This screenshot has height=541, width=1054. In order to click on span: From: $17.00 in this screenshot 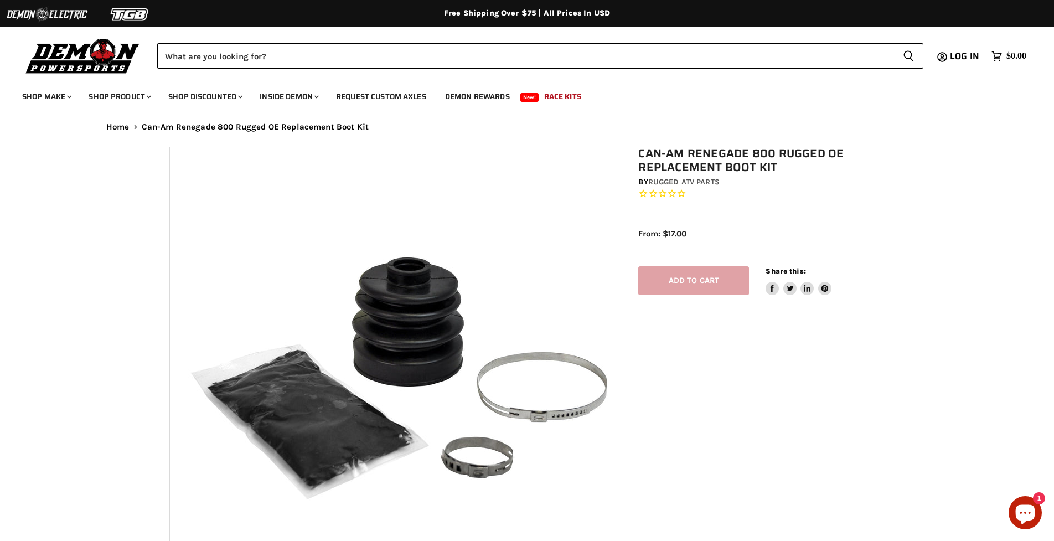, I will do `click(662, 234)`.